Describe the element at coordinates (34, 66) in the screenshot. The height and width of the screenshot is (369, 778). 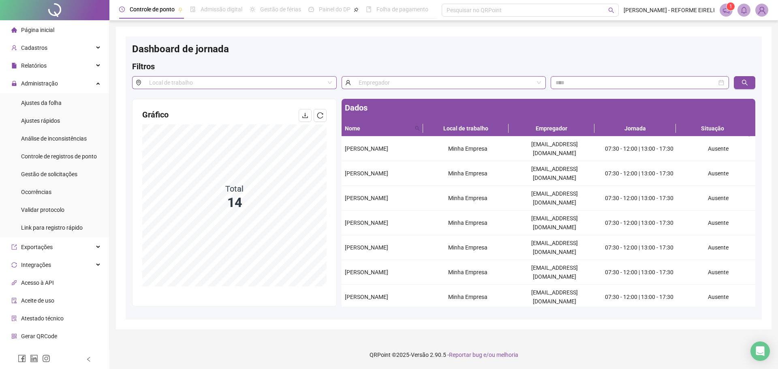
I see `span: Relatórios` at that location.